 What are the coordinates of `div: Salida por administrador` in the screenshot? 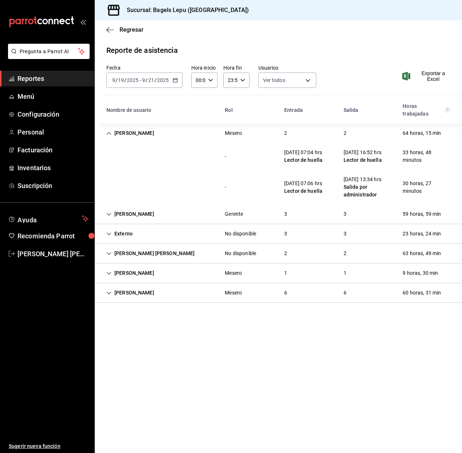 It's located at (368, 191).